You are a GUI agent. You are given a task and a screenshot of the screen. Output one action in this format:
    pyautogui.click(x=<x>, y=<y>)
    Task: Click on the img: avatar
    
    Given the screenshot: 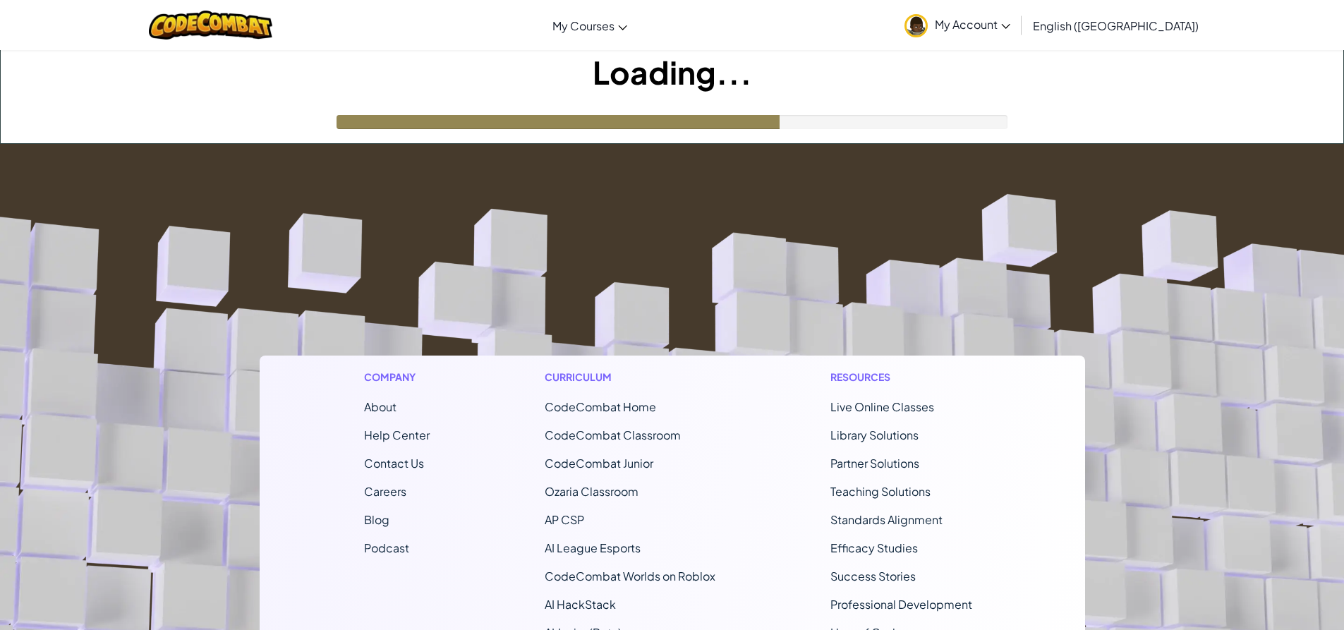 What is the action you would take?
    pyautogui.click(x=916, y=25)
    